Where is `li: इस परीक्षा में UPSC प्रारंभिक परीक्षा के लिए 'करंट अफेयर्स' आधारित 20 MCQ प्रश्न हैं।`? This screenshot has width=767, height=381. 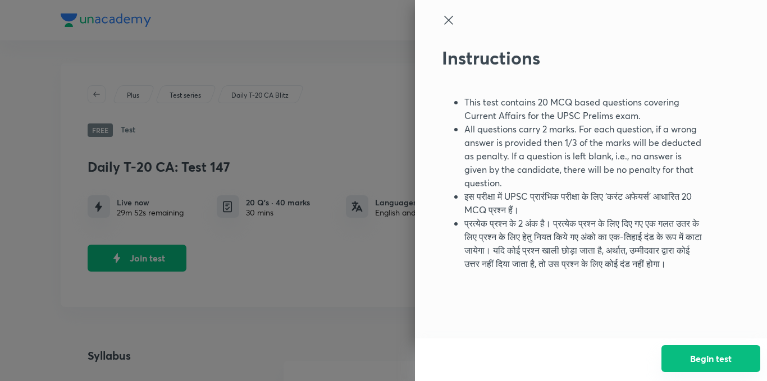
li: इस परीक्षा में UPSC प्रारंभिक परीक्षा के लिए 'करंट अफेयर्स' आधारित 20 MCQ प्रश्न हैं। is located at coordinates (584, 203).